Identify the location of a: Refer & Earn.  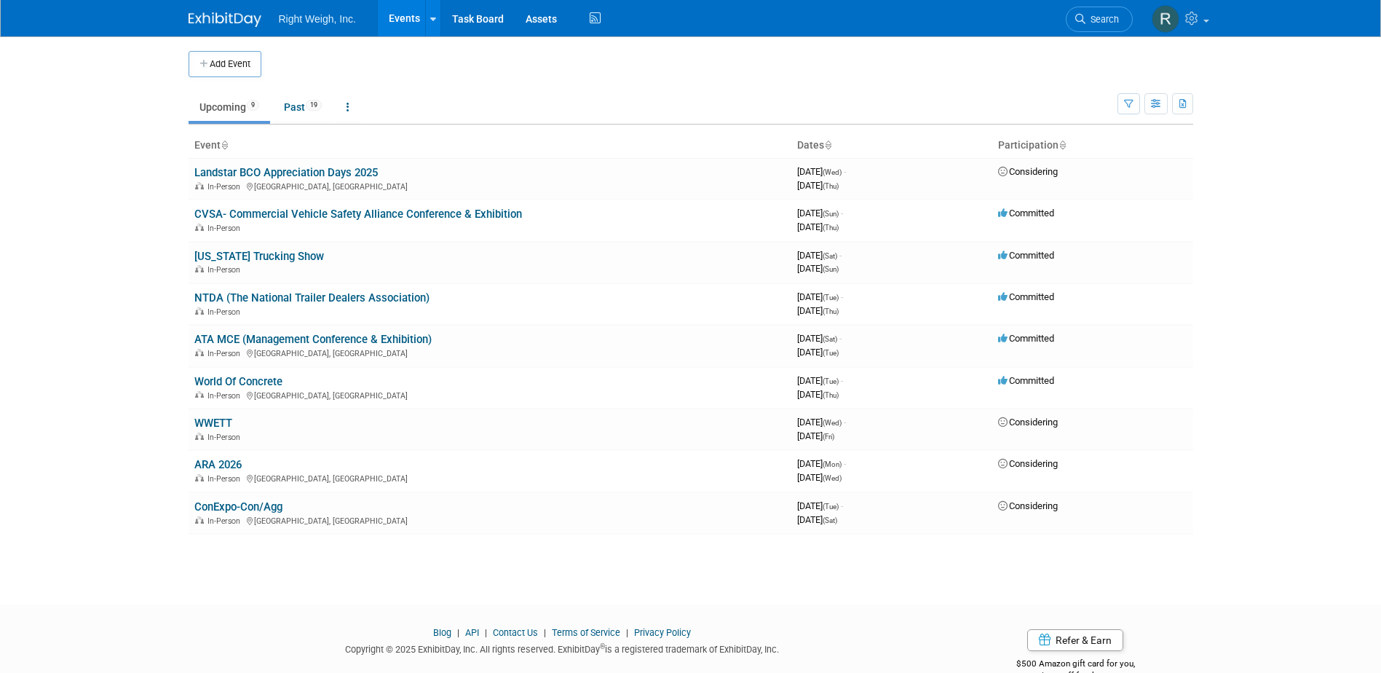
(1075, 640).